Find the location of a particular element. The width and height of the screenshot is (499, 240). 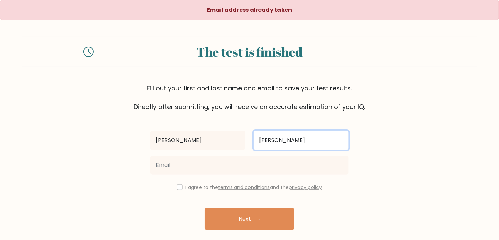

div: The test is finished is located at coordinates (250, 52).